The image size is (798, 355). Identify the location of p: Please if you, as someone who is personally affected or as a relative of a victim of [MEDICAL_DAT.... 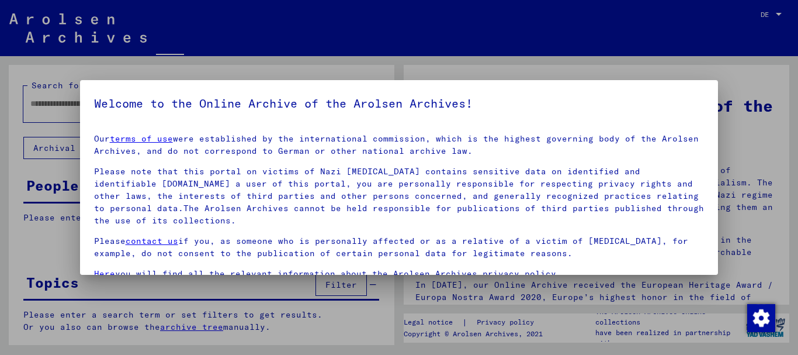
(399, 247).